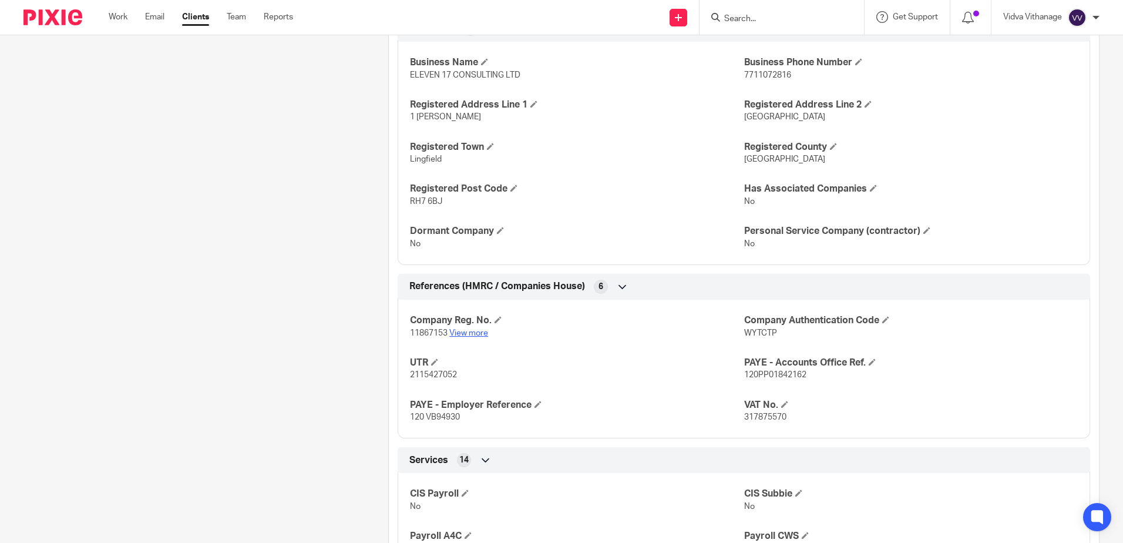 This screenshot has width=1123, height=543. Describe the element at coordinates (196, 17) in the screenshot. I see `a: Clients` at that location.